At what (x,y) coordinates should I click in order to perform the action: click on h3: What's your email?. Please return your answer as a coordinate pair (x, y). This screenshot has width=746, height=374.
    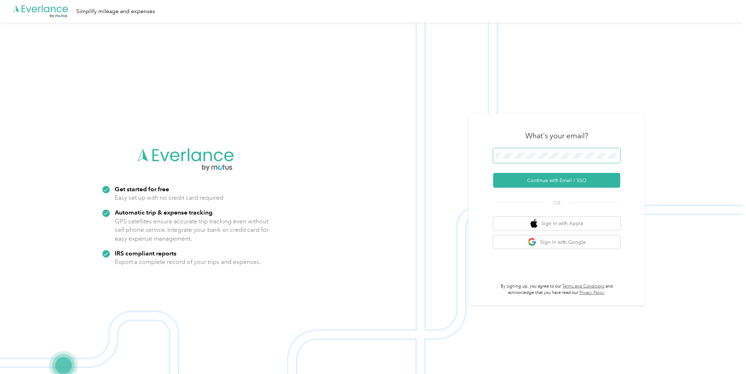
    Looking at the image, I should click on (557, 136).